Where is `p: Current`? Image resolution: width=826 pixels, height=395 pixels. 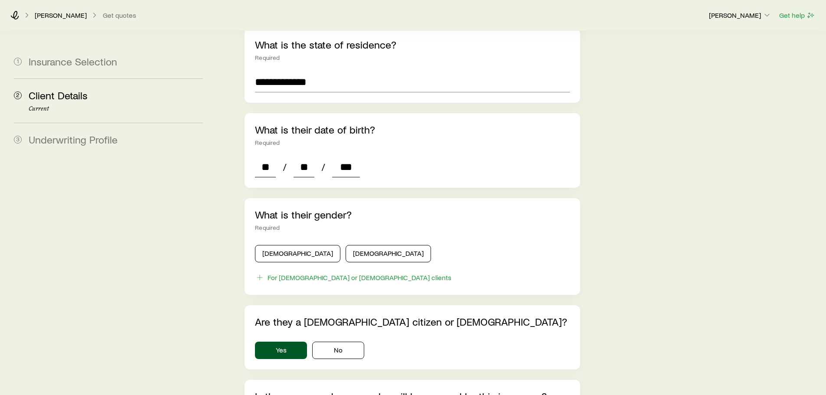
p: Current is located at coordinates (116, 109).